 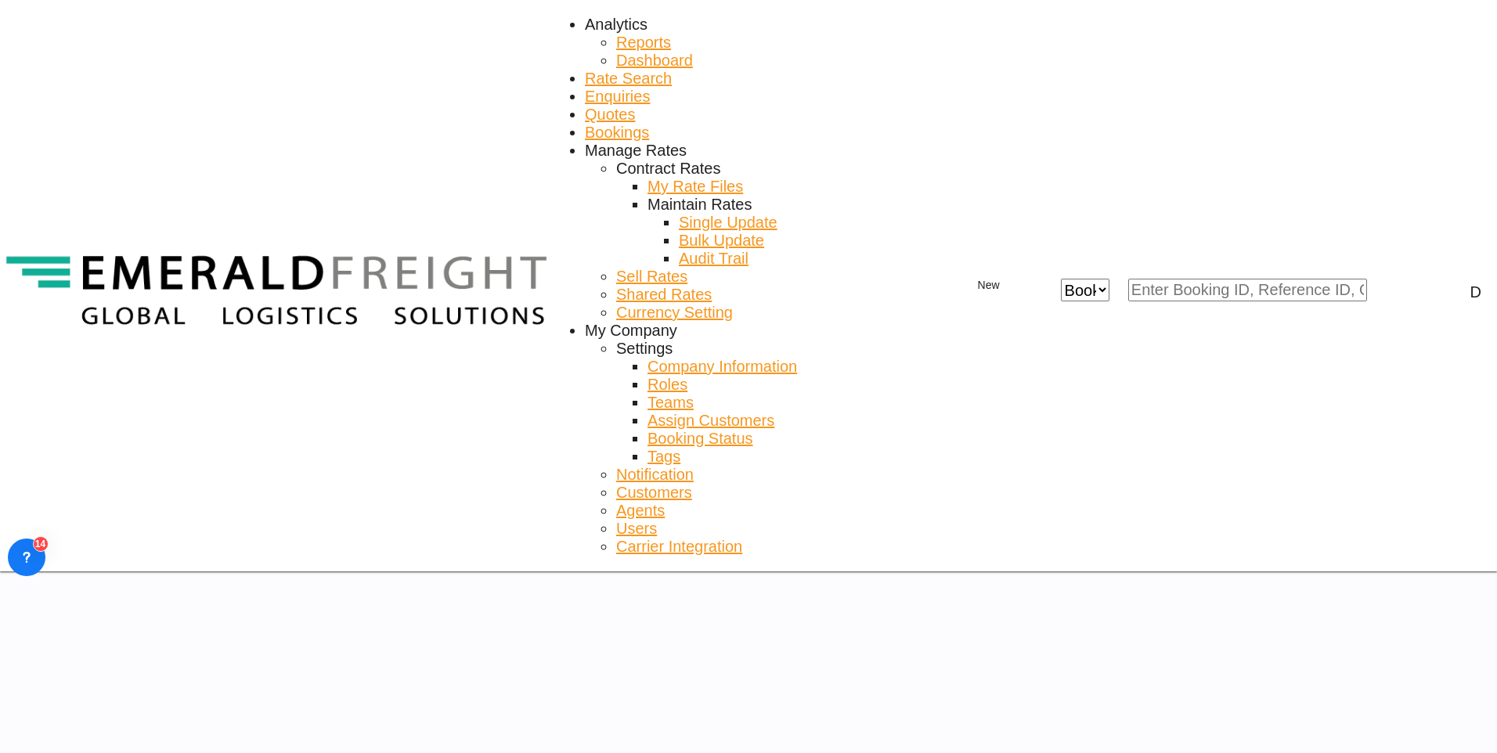 I want to click on span: Help, so click(x=1430, y=291).